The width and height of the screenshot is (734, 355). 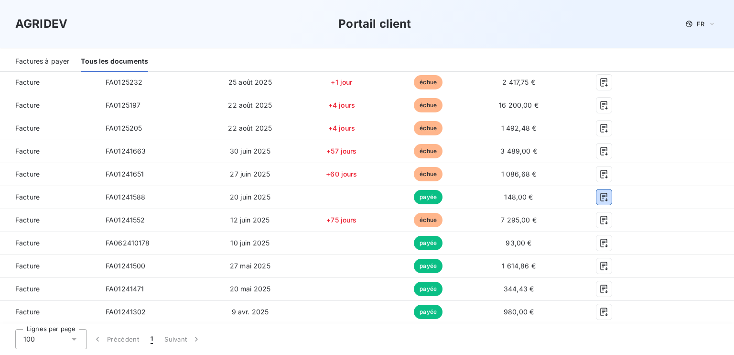 What do you see at coordinates (341, 219) in the screenshot?
I see `span: +75 jours` at bounding box center [341, 219].